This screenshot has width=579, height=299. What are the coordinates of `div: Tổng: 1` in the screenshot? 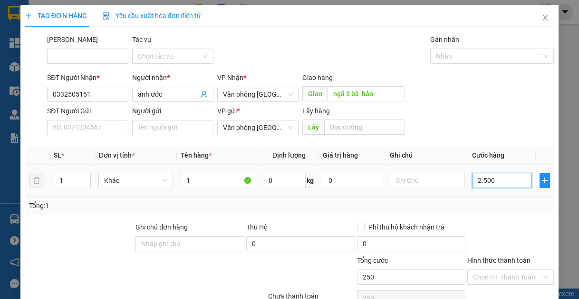 It's located at (127, 206).